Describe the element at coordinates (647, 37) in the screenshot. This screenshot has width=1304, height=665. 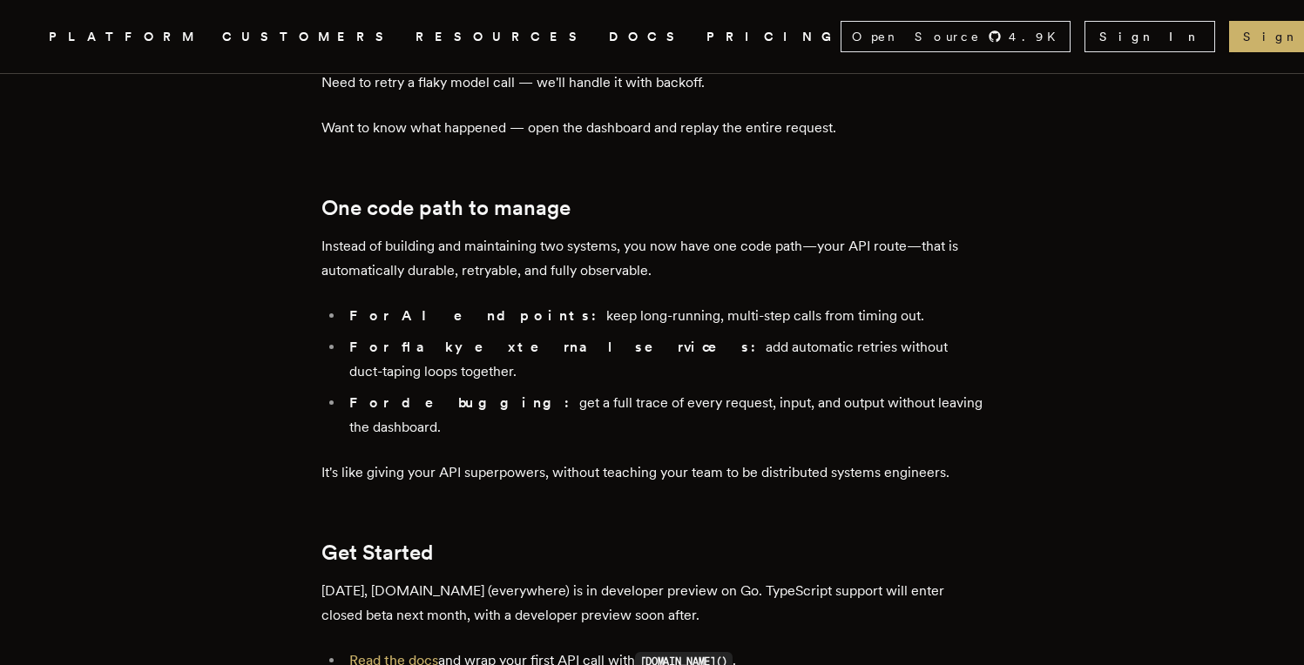
I see `a: DOCS` at that location.